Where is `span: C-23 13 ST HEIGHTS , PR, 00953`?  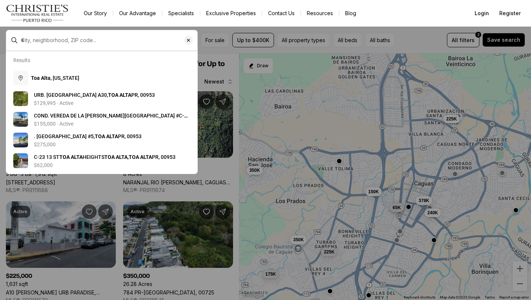 span: C-23 13 ST HEIGHTS , PR, 00953 is located at coordinates (105, 157).